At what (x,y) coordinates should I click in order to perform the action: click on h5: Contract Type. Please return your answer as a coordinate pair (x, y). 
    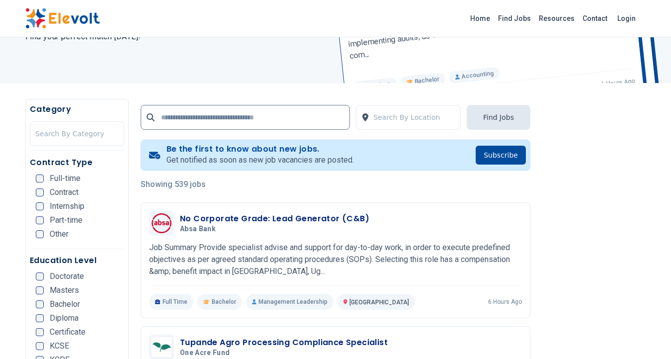
    Looking at the image, I should click on (77, 162).